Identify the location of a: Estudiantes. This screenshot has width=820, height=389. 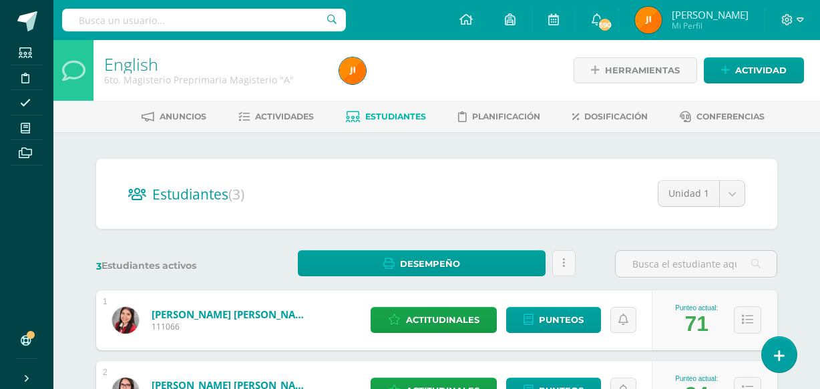
(386, 117).